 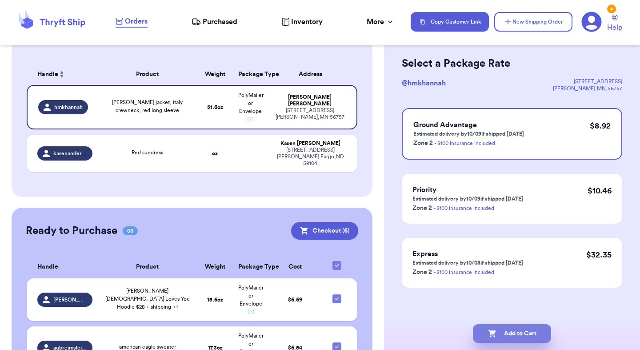 What do you see at coordinates (70, 153) in the screenshot?
I see `span: kasenanderson` at bounding box center [70, 153].